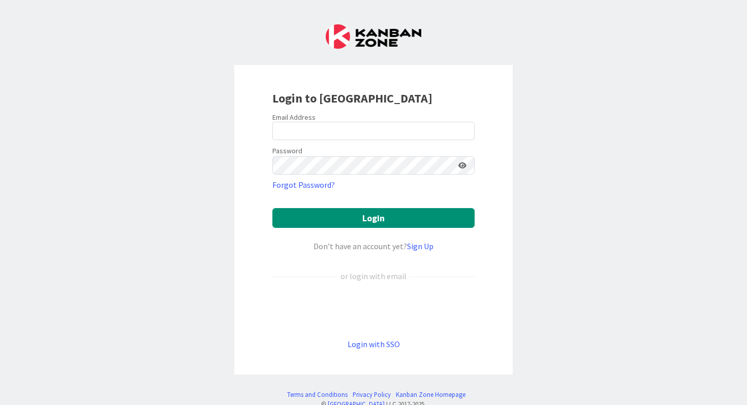 The width and height of the screenshot is (747, 405). I want to click on img: Kanban Zone, so click(373, 37).